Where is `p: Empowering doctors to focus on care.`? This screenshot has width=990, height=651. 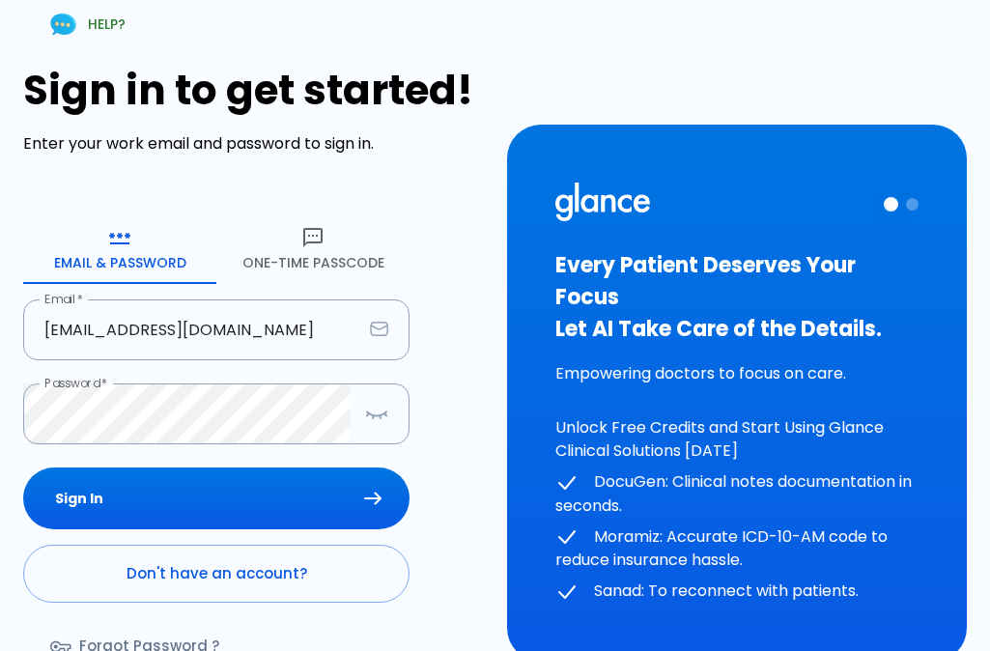
p: Empowering doctors to focus on care. is located at coordinates (737, 374).